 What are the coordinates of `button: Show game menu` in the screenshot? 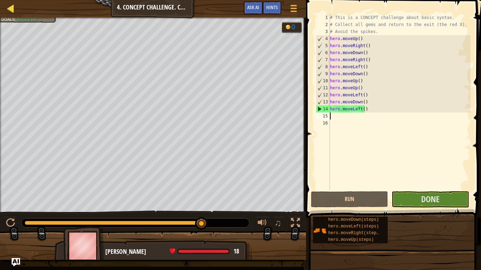 It's located at (293, 9).